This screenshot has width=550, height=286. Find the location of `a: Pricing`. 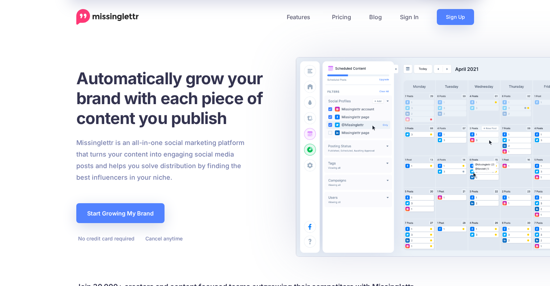

a: Pricing is located at coordinates (342, 17).